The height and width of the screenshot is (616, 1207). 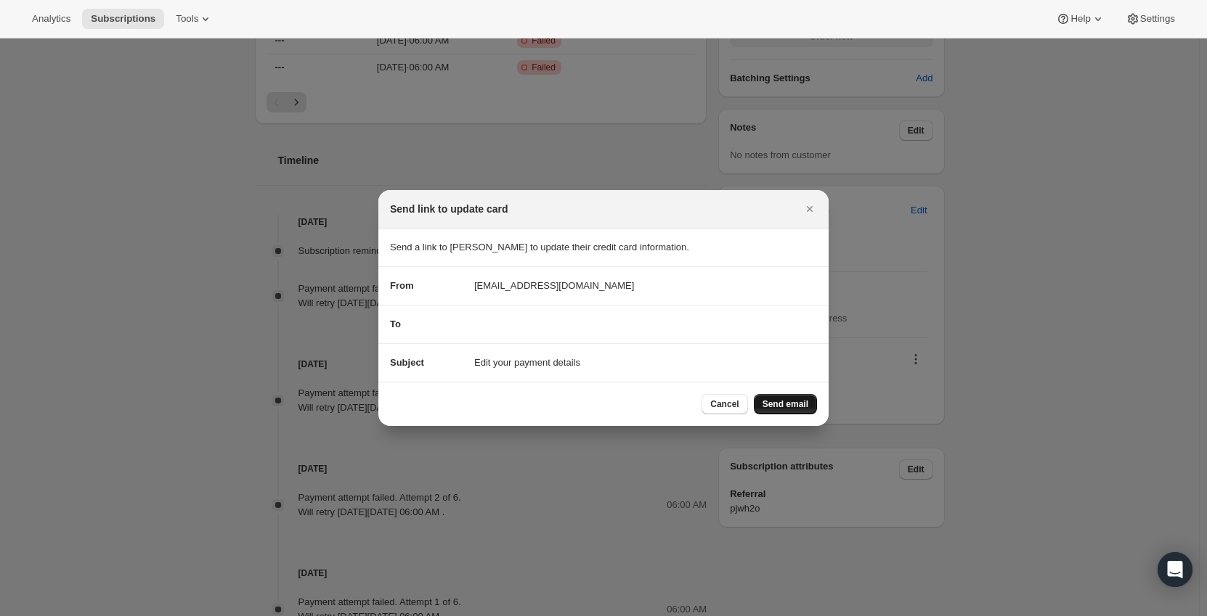 What do you see at coordinates (401, 285) in the screenshot?
I see `span: From` at bounding box center [401, 285].